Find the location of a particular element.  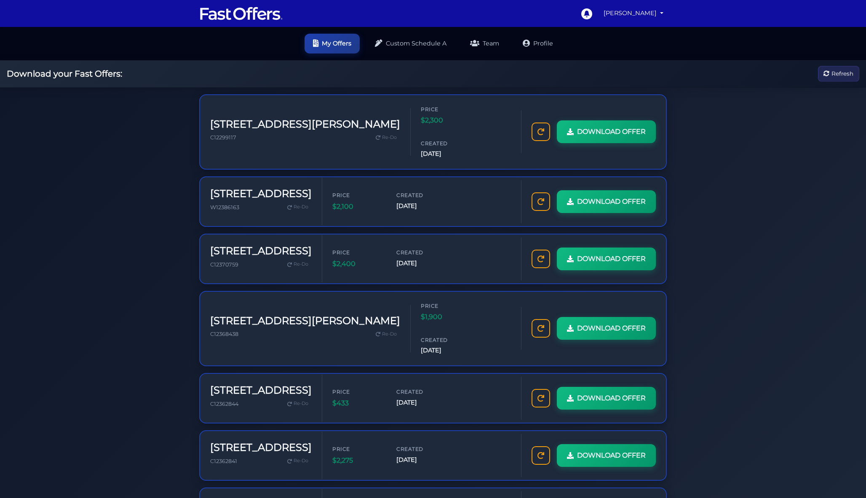

span: $1,900 is located at coordinates (446, 317).